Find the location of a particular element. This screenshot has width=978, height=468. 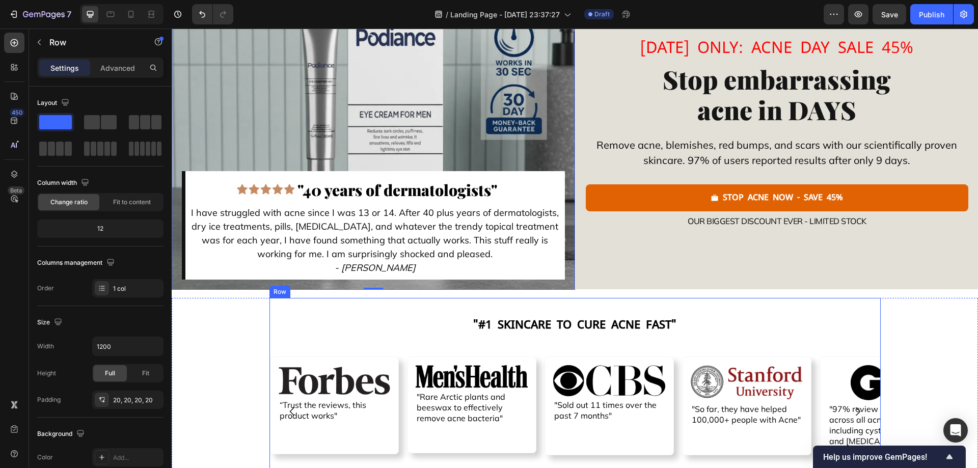

img: gempages_568747440534979454-80f0afb9-df26-4fcb-863d-8b6bdefd9660.png is located at coordinates (93, 161).